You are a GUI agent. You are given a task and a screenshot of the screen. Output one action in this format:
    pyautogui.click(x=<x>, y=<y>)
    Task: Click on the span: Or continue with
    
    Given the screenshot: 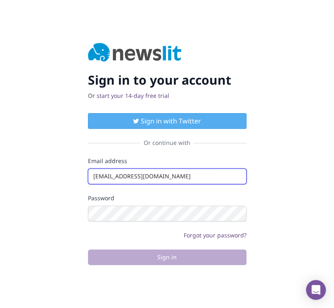 What is the action you would take?
    pyautogui.click(x=167, y=143)
    